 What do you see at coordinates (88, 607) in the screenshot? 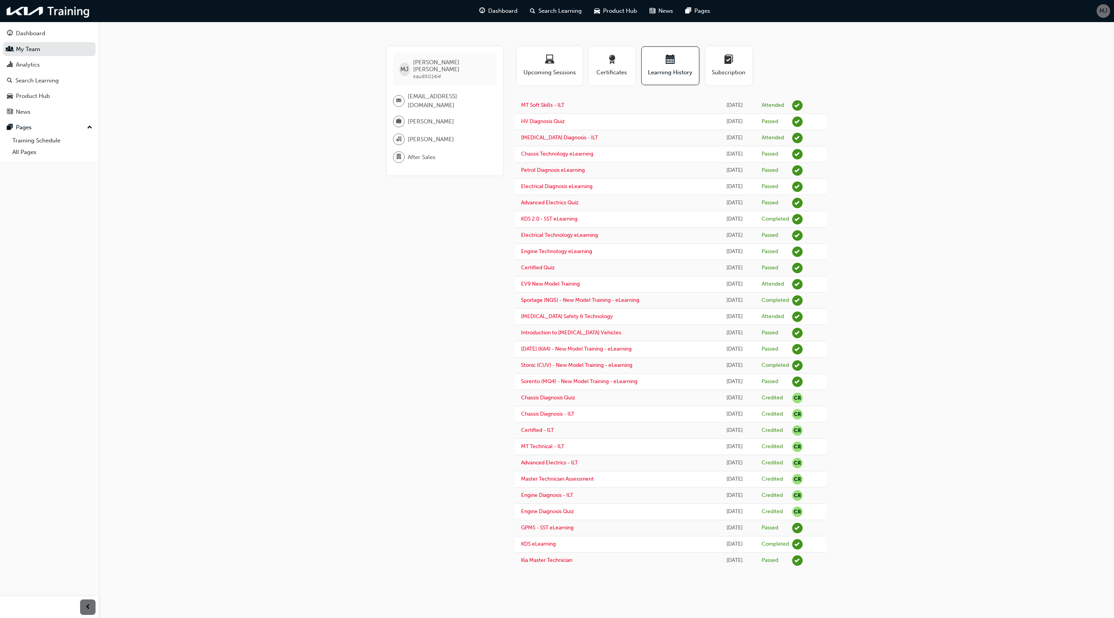
I see `span: prev-icon` at bounding box center [88, 607].